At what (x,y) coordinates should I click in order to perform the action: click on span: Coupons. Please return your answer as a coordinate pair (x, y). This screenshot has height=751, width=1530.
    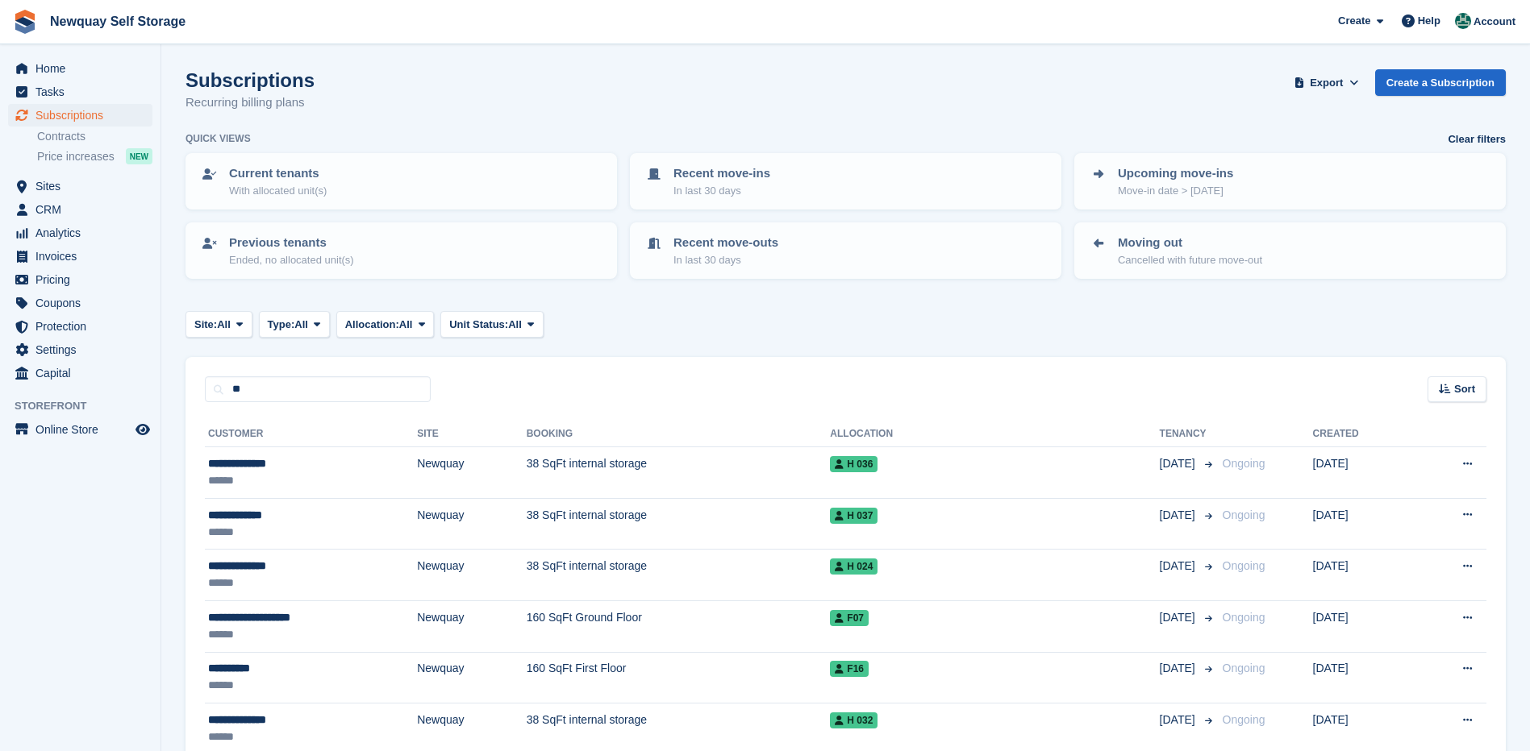
    Looking at the image, I should click on (84, 303).